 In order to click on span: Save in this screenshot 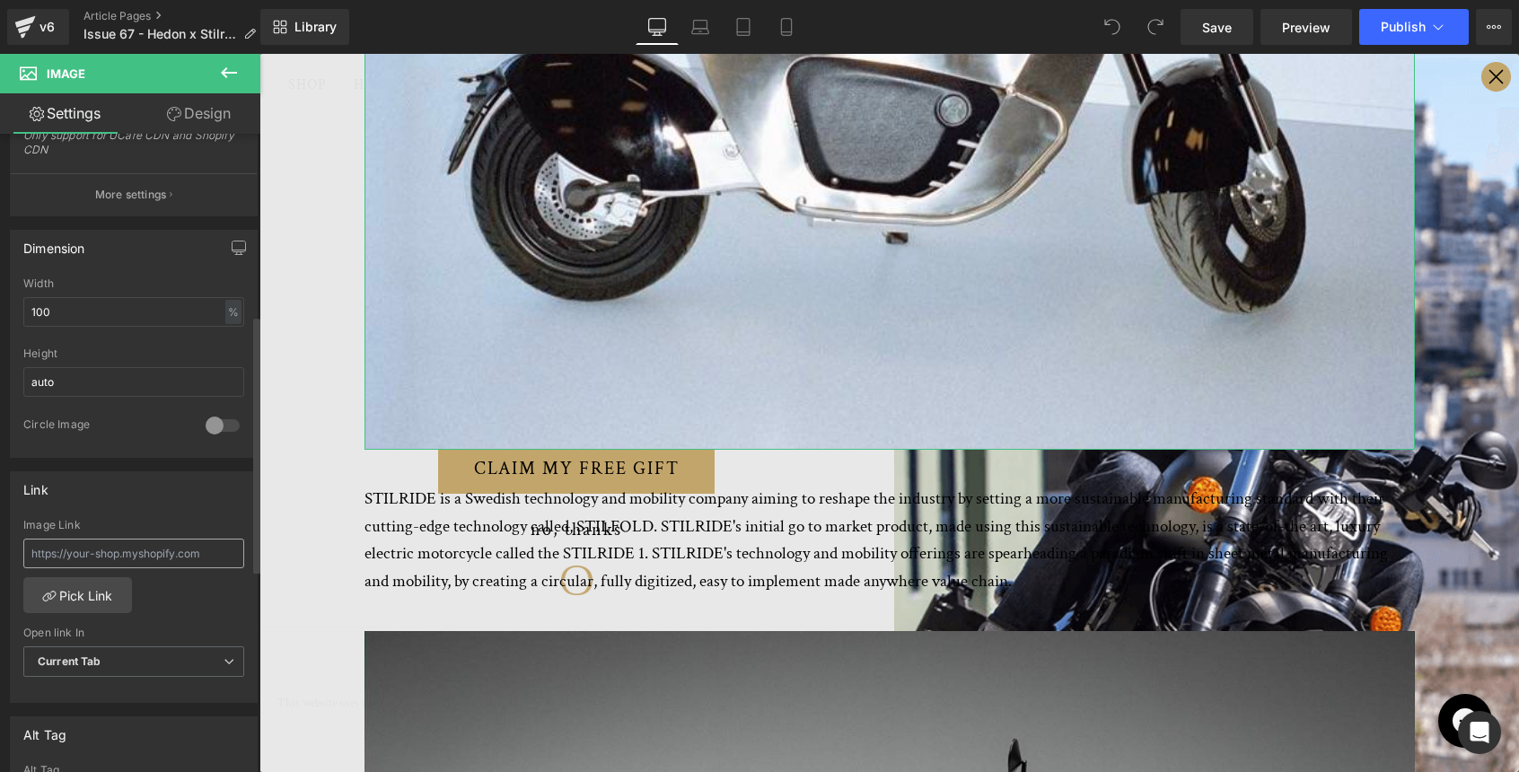, I will do `click(1216, 27)`.